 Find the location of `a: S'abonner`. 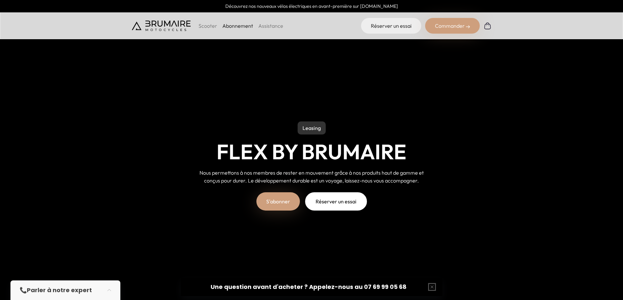

a: S'abonner is located at coordinates (278, 202).